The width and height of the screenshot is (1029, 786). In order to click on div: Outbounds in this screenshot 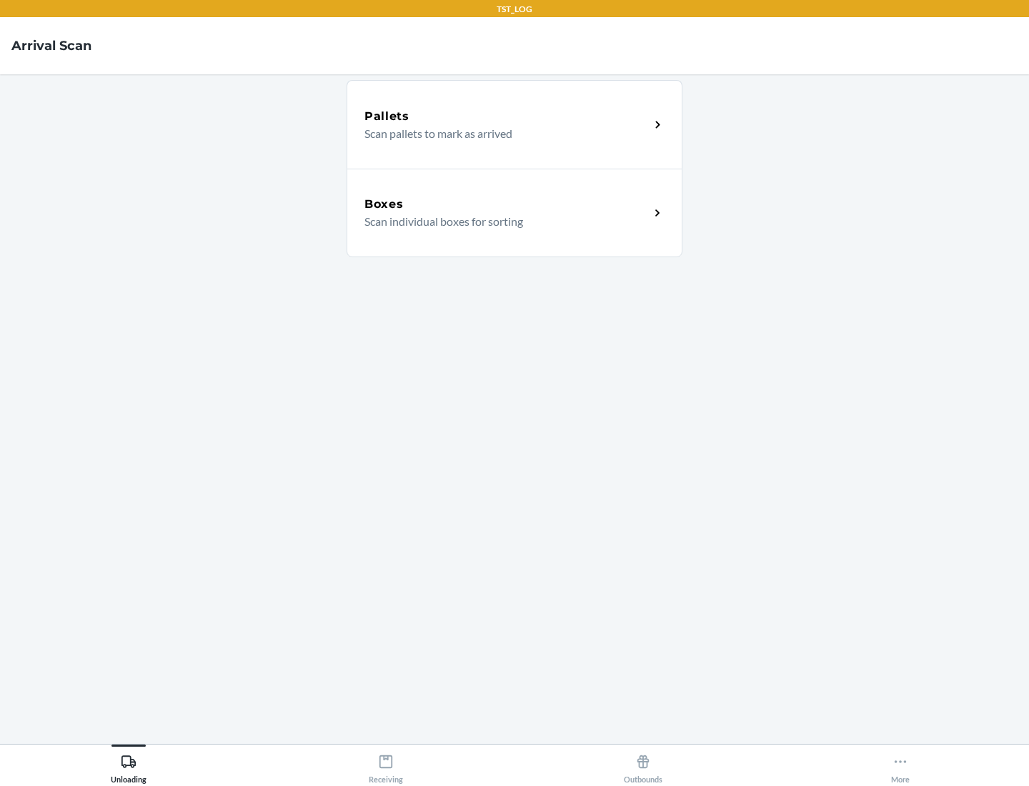, I will do `click(643, 766)`.